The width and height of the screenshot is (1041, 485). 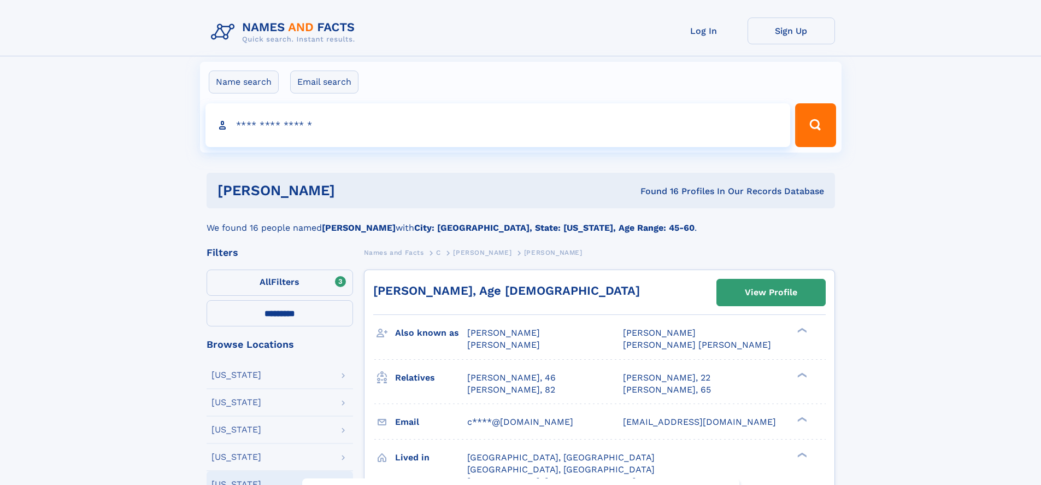 I want to click on div: Filters, so click(x=280, y=252).